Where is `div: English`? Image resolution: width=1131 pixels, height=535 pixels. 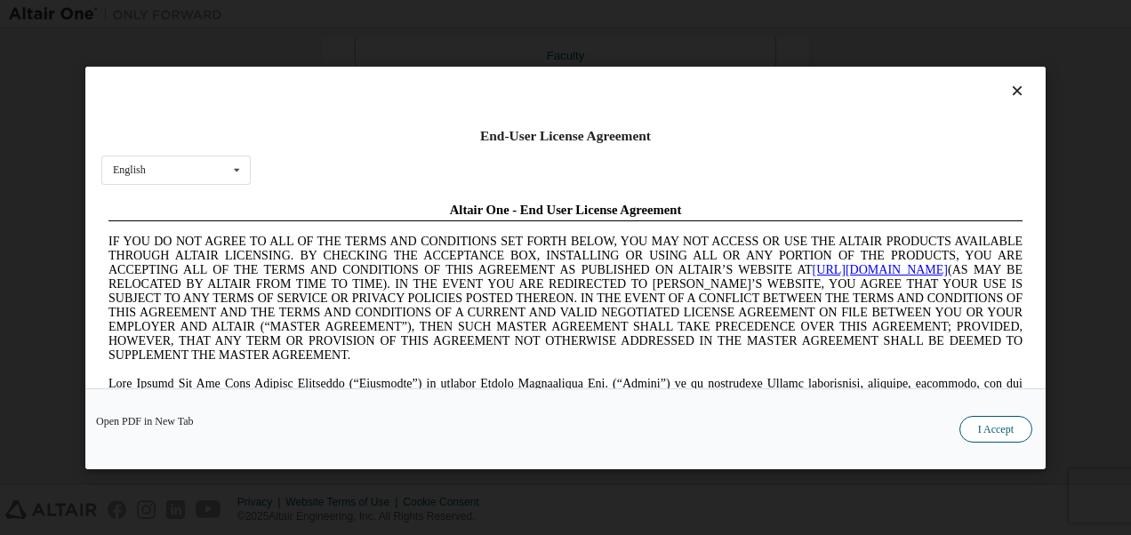 div: English is located at coordinates (129, 170).